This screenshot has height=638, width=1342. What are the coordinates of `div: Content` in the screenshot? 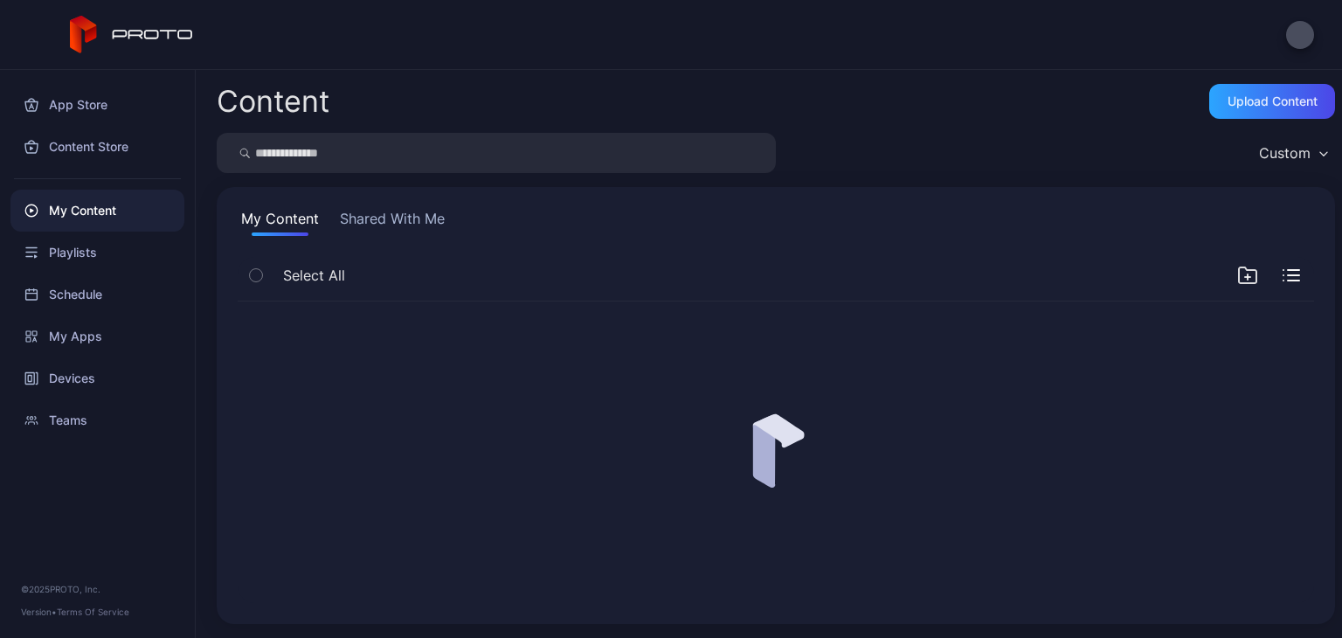 It's located at (273, 101).